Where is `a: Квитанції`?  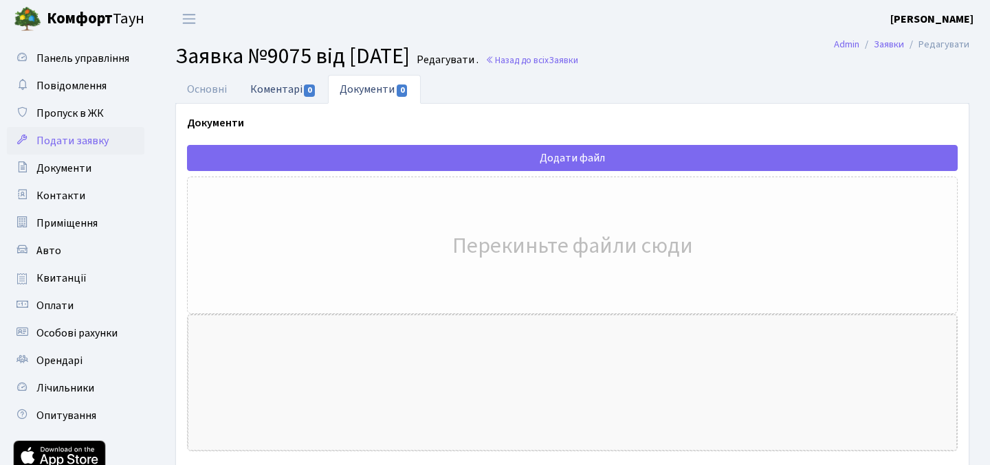 a: Квитанції is located at coordinates (76, 278).